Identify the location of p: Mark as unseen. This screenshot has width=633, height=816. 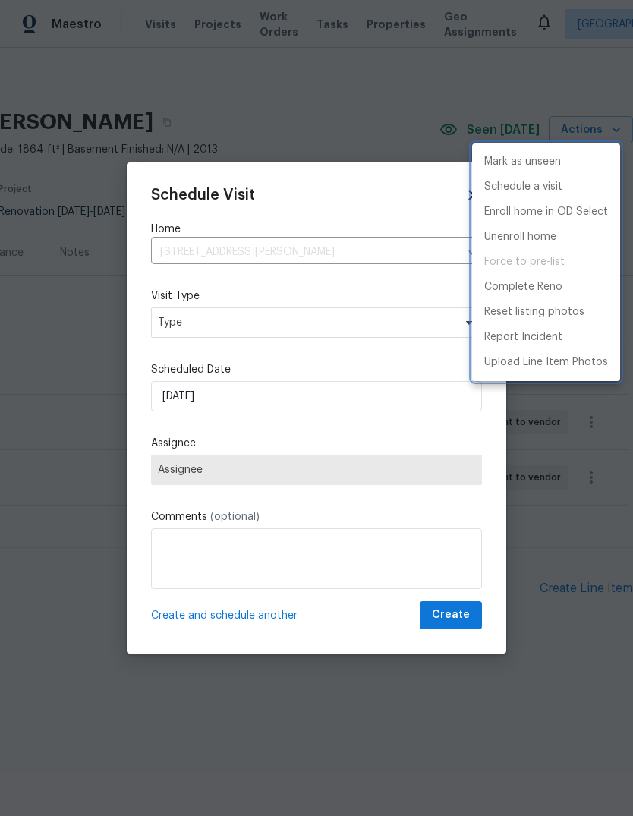
(522, 162).